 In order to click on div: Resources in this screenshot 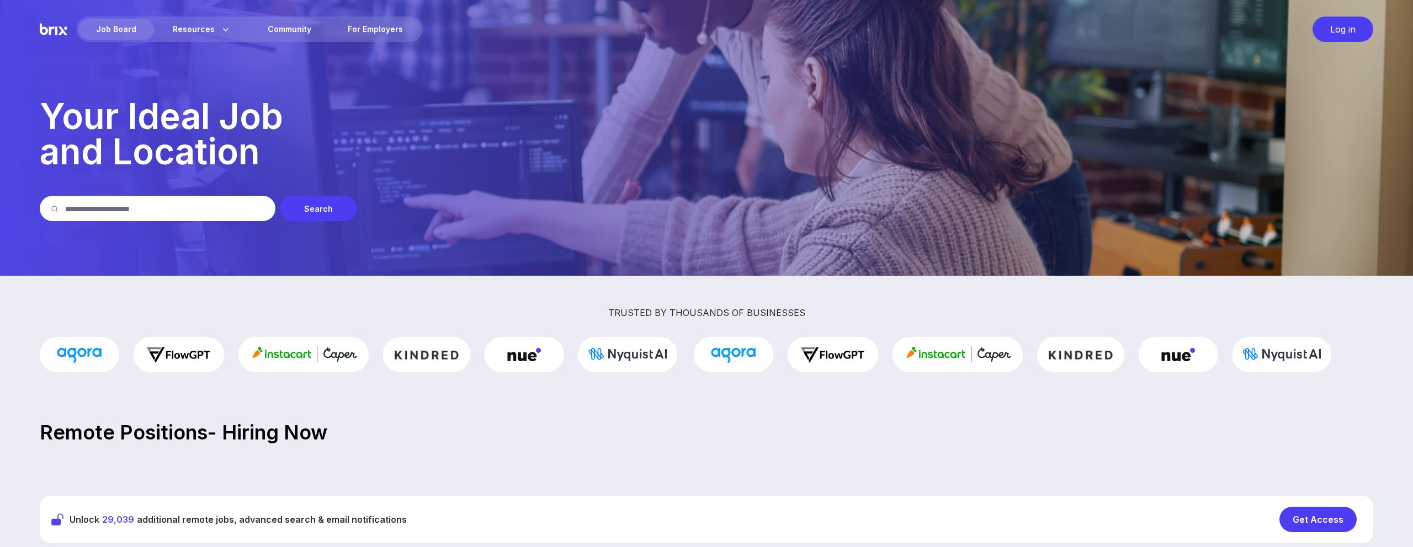, I will do `click(202, 29)`.